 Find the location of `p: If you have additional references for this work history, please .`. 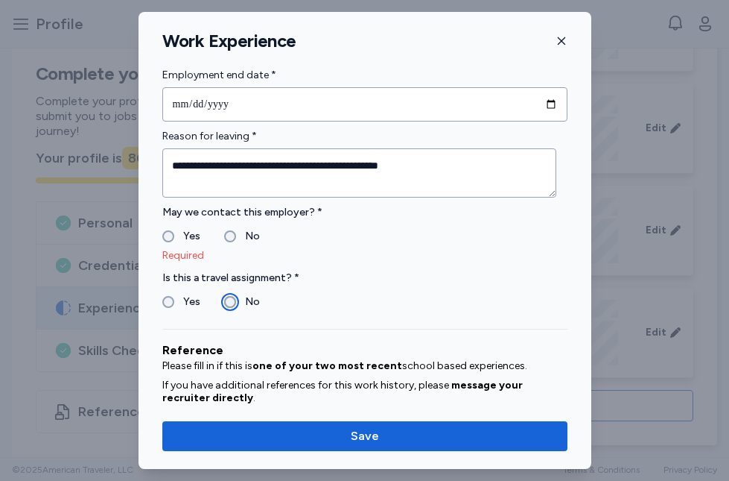

p: If you have additional references for this work history, please . is located at coordinates (365, 391).